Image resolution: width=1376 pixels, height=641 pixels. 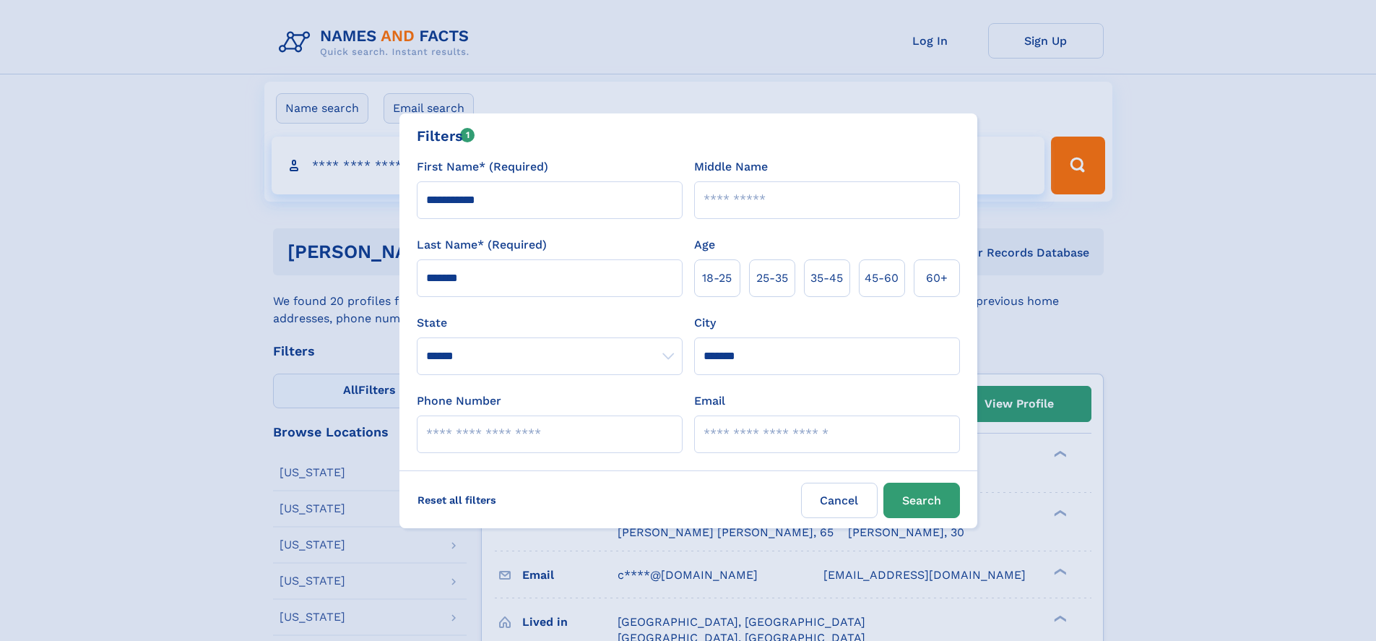 What do you see at coordinates (826, 278) in the screenshot?
I see `span: 35‑45` at bounding box center [826, 278].